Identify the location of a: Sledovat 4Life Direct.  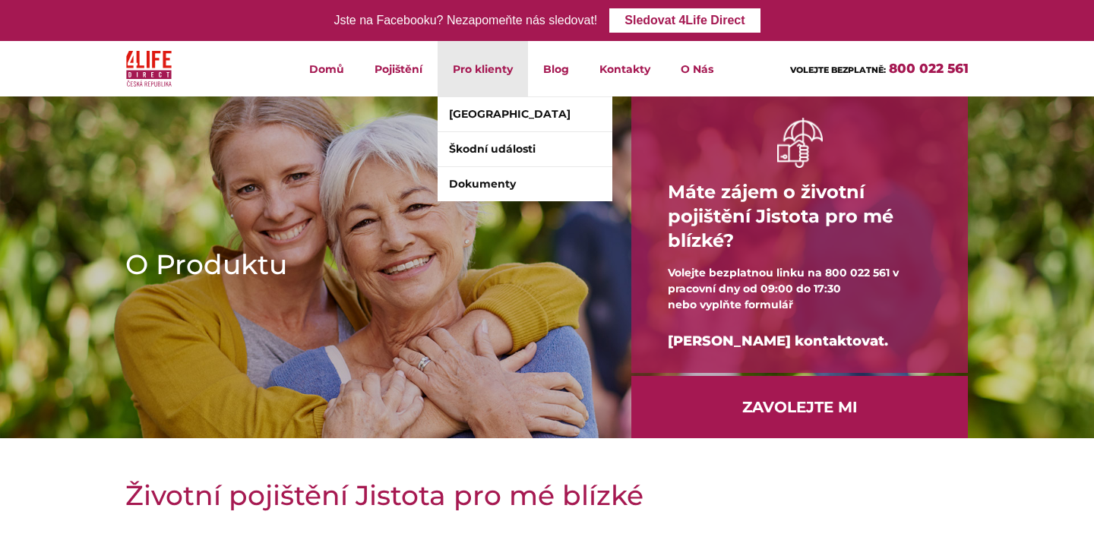
(684, 21).